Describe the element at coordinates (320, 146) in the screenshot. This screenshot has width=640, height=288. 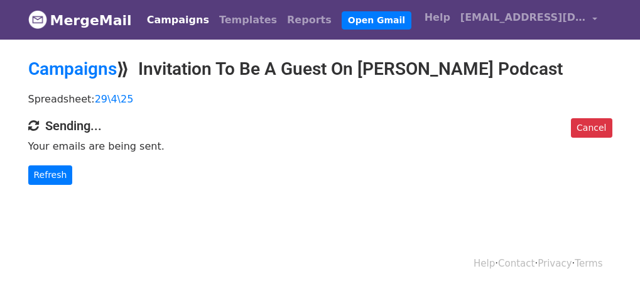
I see `p: Your emails are being sent.` at that location.